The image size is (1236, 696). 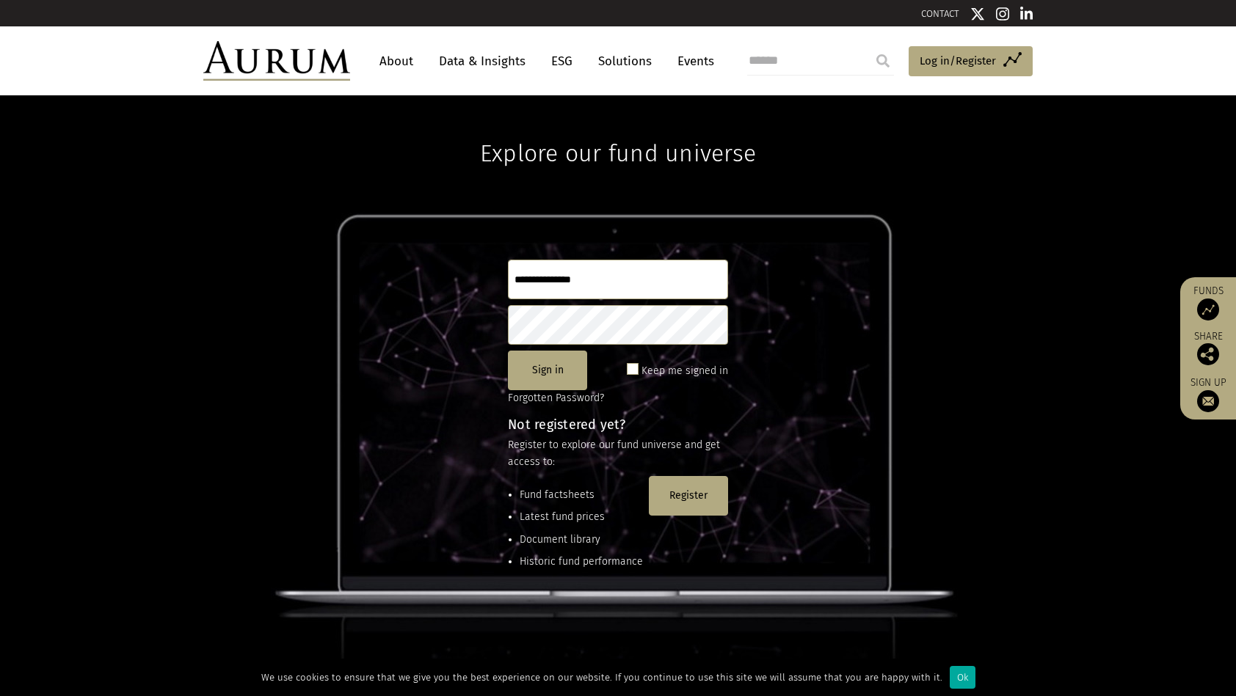 I want to click on img: Instagram icon, so click(x=1003, y=14).